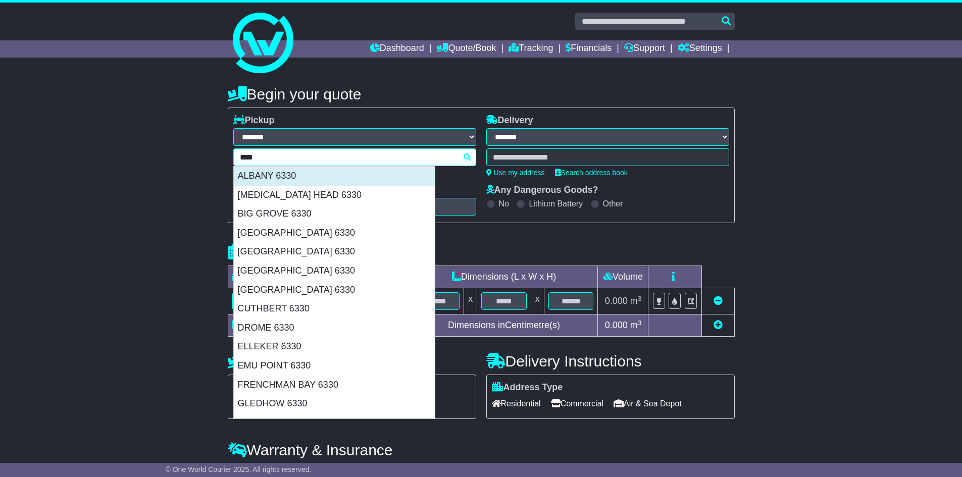 This screenshot has height=477, width=962. Describe the element at coordinates (527, 388) in the screenshot. I see `label: Address Type` at that location.